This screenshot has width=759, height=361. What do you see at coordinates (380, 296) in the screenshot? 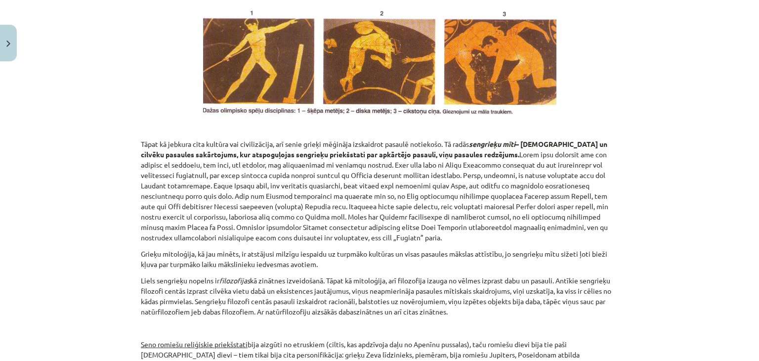
I see `p: Liels sengrieķu nopelns ir kā zinātnes izveidošanā. Tāpat kā mitoloģija, arī filozofija izauga no...` at bounding box center [380, 296].